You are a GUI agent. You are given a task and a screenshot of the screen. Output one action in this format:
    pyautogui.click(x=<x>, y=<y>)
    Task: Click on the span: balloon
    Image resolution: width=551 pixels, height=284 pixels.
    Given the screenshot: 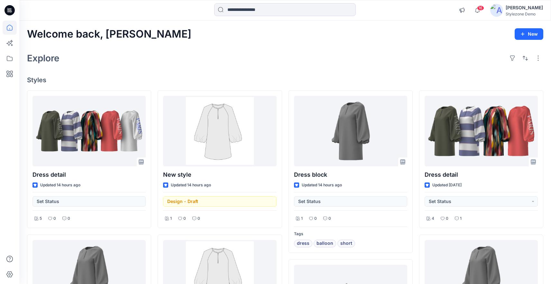 What is the action you would take?
    pyautogui.click(x=325, y=244)
    